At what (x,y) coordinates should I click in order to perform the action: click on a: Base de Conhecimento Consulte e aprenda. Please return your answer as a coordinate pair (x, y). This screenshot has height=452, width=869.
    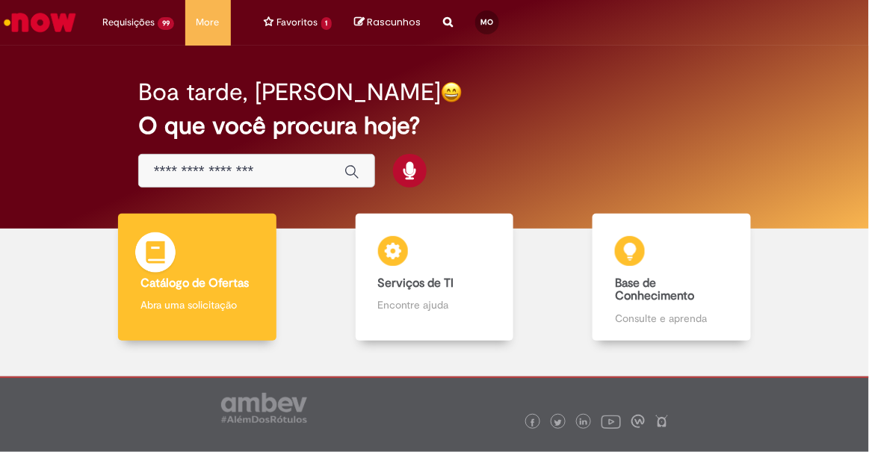
    Looking at the image, I should click on (672, 277).